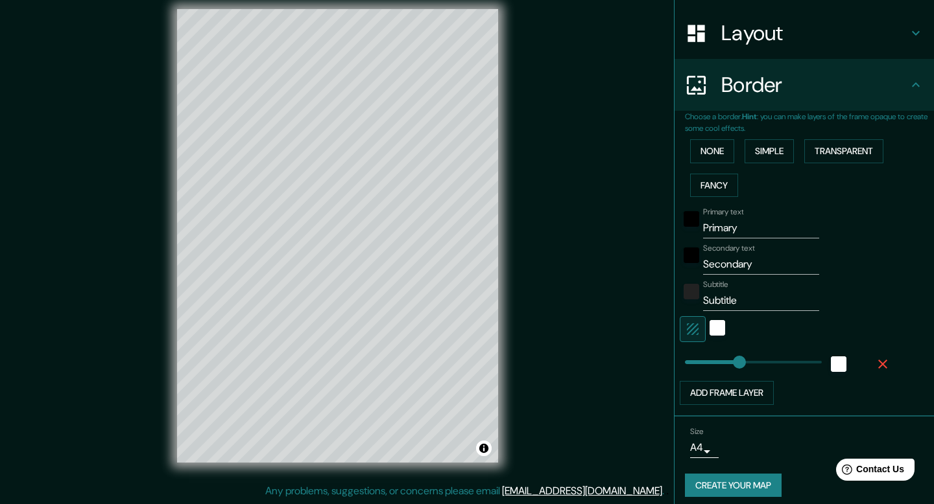 The height and width of the screenshot is (504, 934). Describe the element at coordinates (696, 431) in the screenshot. I see `label: Size` at that location.